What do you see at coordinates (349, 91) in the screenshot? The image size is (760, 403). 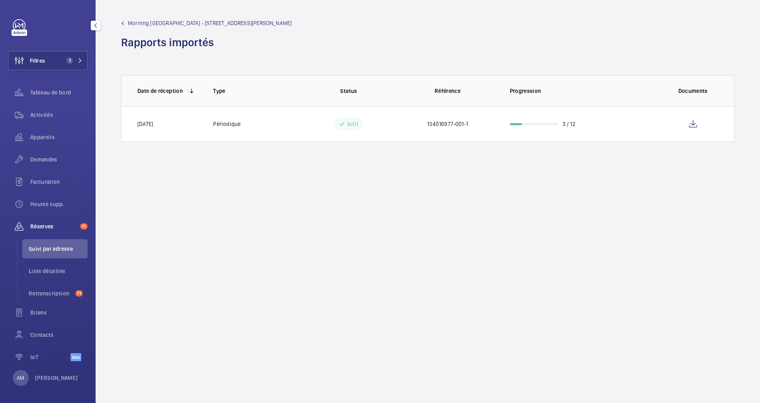 I see `p: Status` at bounding box center [349, 91].